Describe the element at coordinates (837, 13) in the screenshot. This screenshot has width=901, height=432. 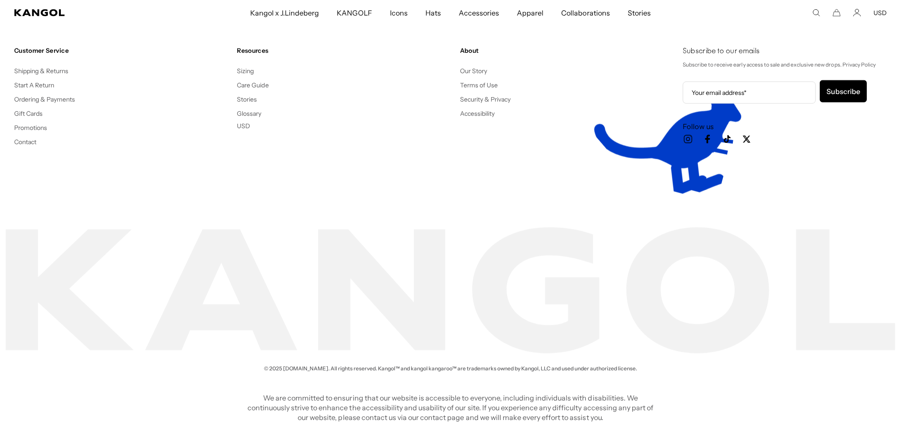
I see `button: Cart` at that location.